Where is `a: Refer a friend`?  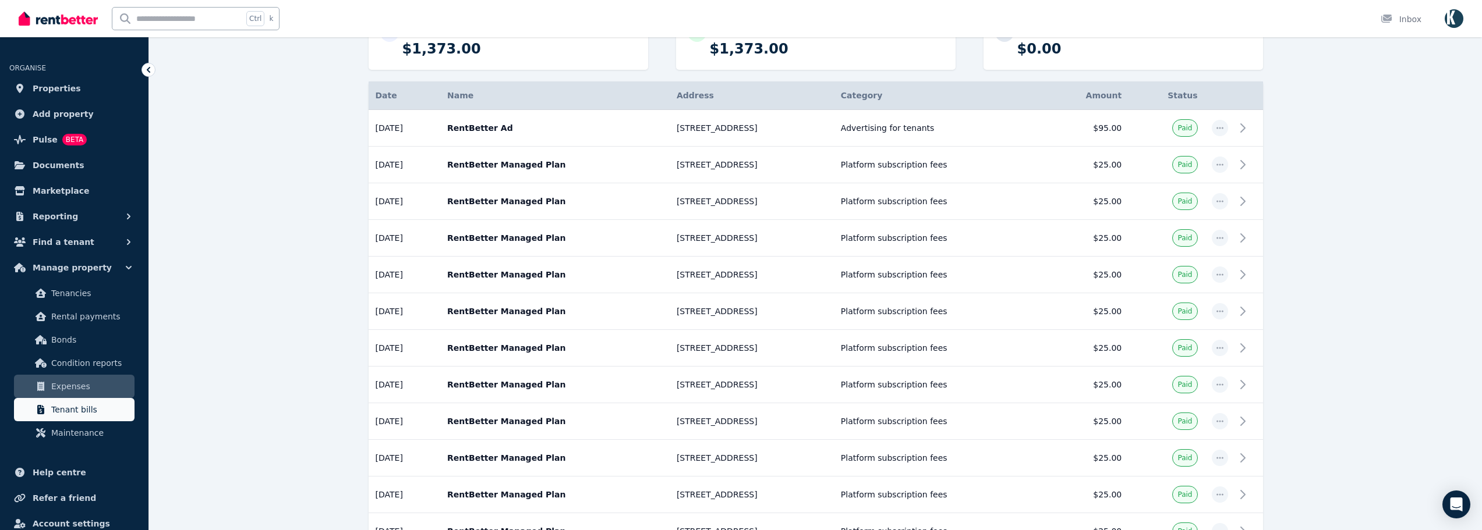
a: Refer a friend is located at coordinates (74, 498).